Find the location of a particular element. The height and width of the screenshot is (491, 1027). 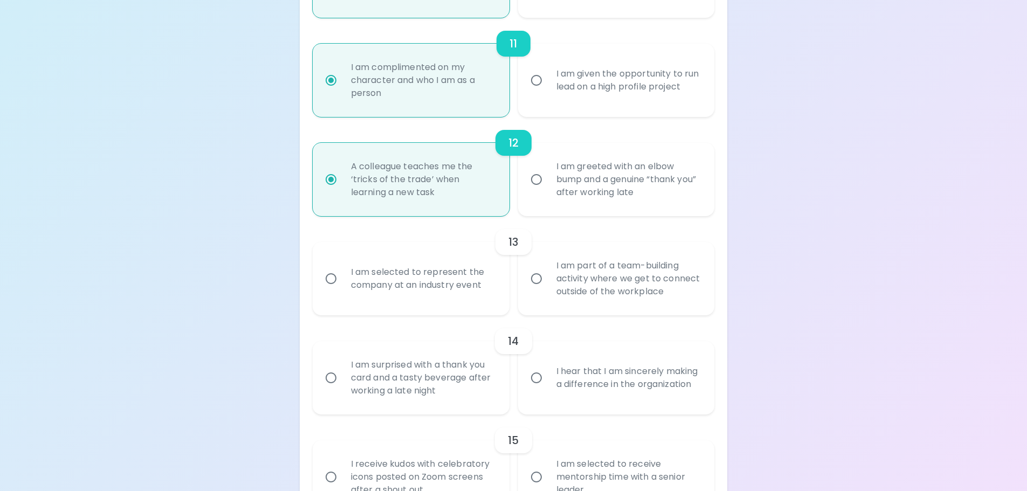

div: I am complimented on my character and who I am as a person is located at coordinates (423, 80).